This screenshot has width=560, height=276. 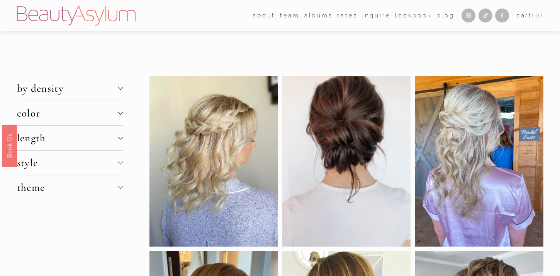 I want to click on a: Facebook, so click(x=502, y=15).